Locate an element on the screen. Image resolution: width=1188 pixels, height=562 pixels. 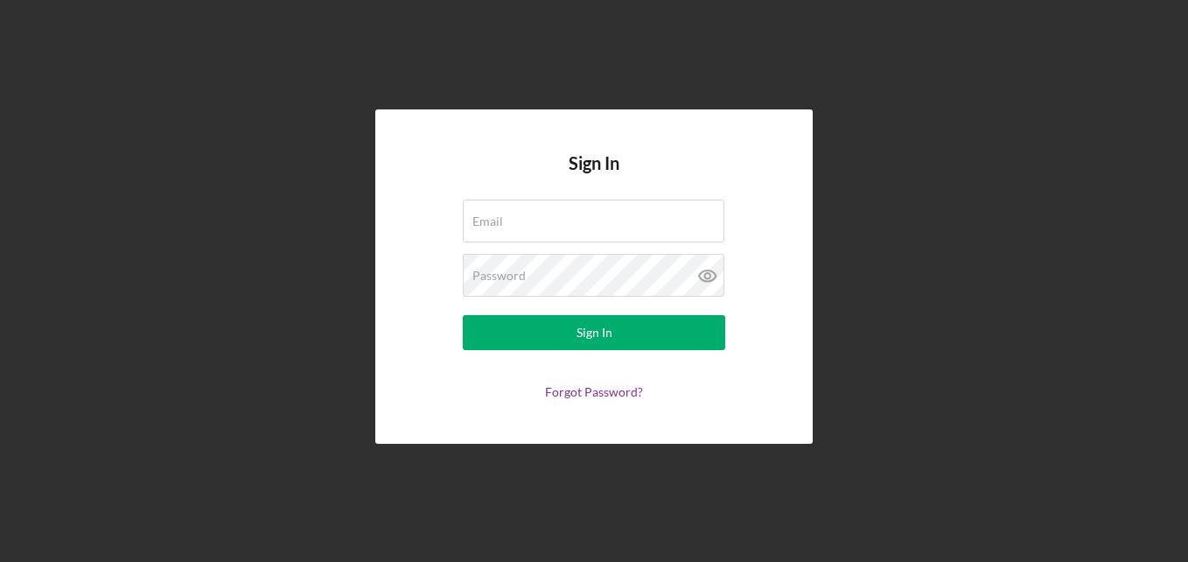
label: Password is located at coordinates (499, 276).